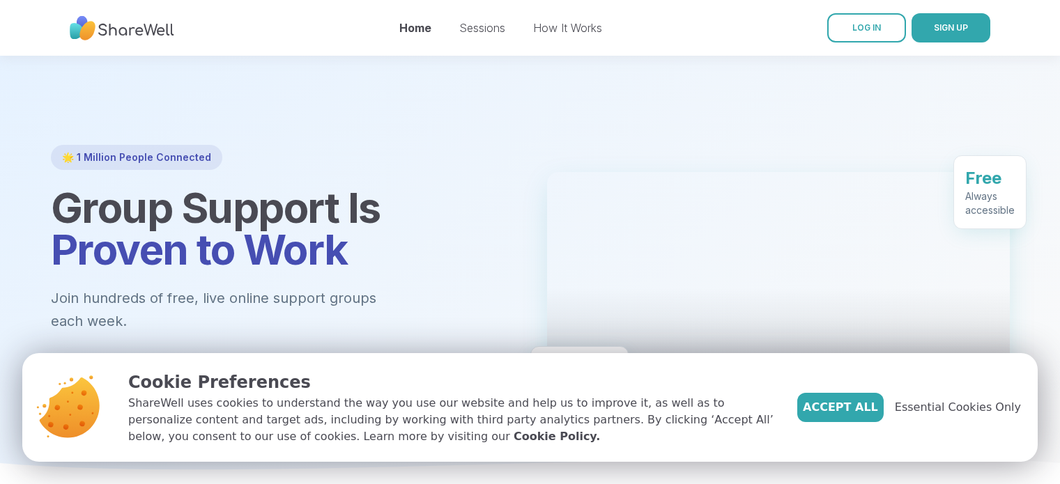  Describe the element at coordinates (567, 28) in the screenshot. I see `a: How It Works` at that location.